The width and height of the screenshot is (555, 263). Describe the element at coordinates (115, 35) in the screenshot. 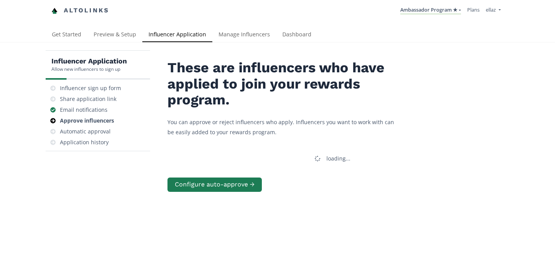

I see `a: Preview & Setup` at that location.